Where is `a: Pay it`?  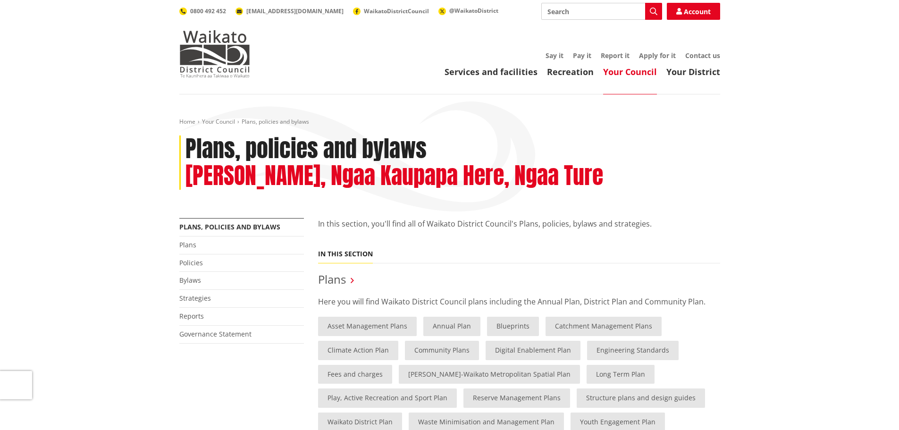 a: Pay it is located at coordinates (582, 55).